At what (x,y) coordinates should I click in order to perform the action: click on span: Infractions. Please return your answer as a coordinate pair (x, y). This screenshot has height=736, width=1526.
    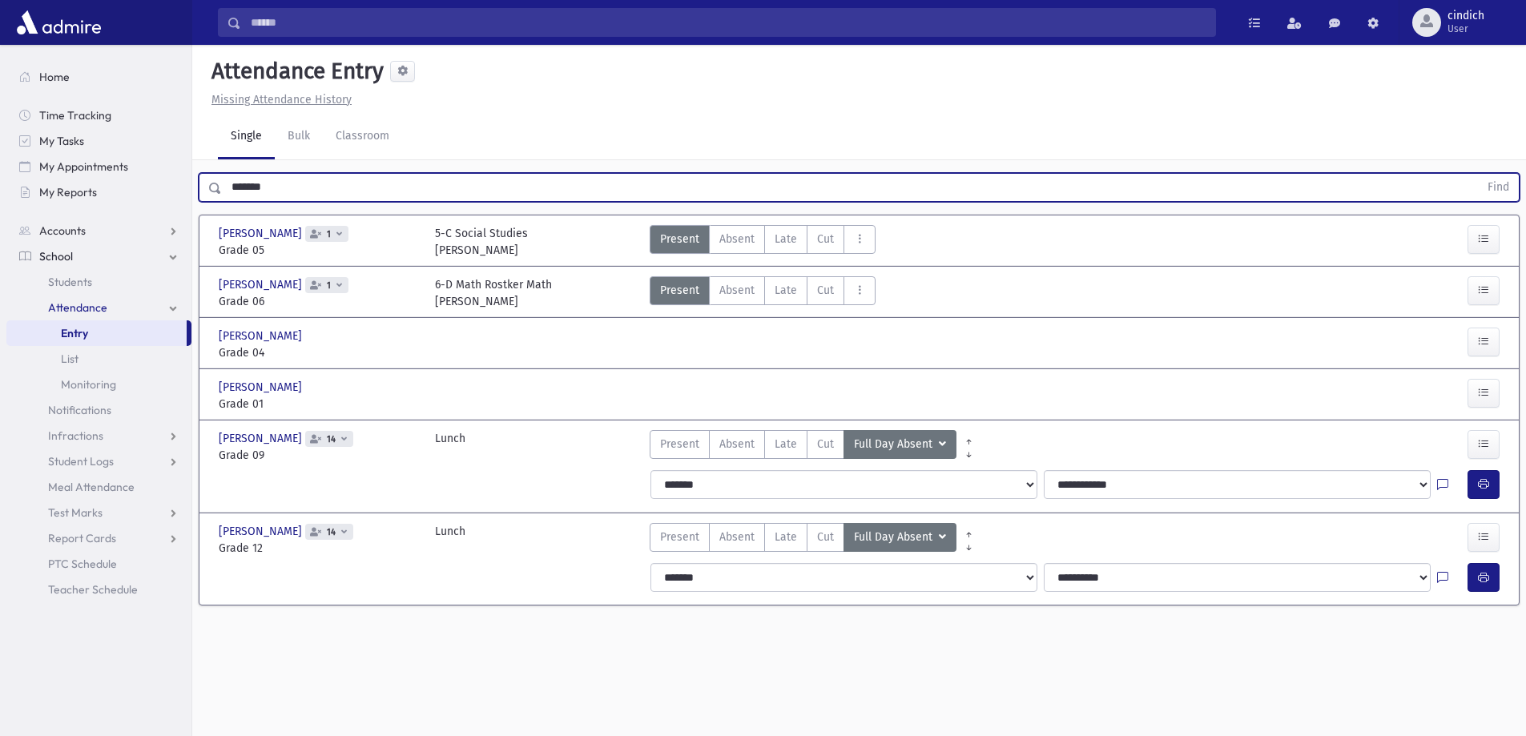
    Looking at the image, I should click on (75, 436).